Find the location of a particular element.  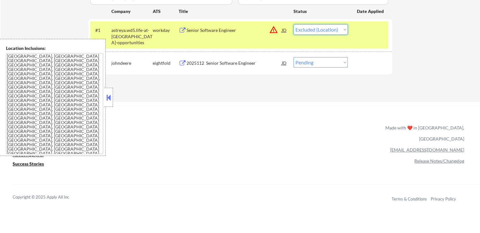

div: Company is located at coordinates (132, 11).